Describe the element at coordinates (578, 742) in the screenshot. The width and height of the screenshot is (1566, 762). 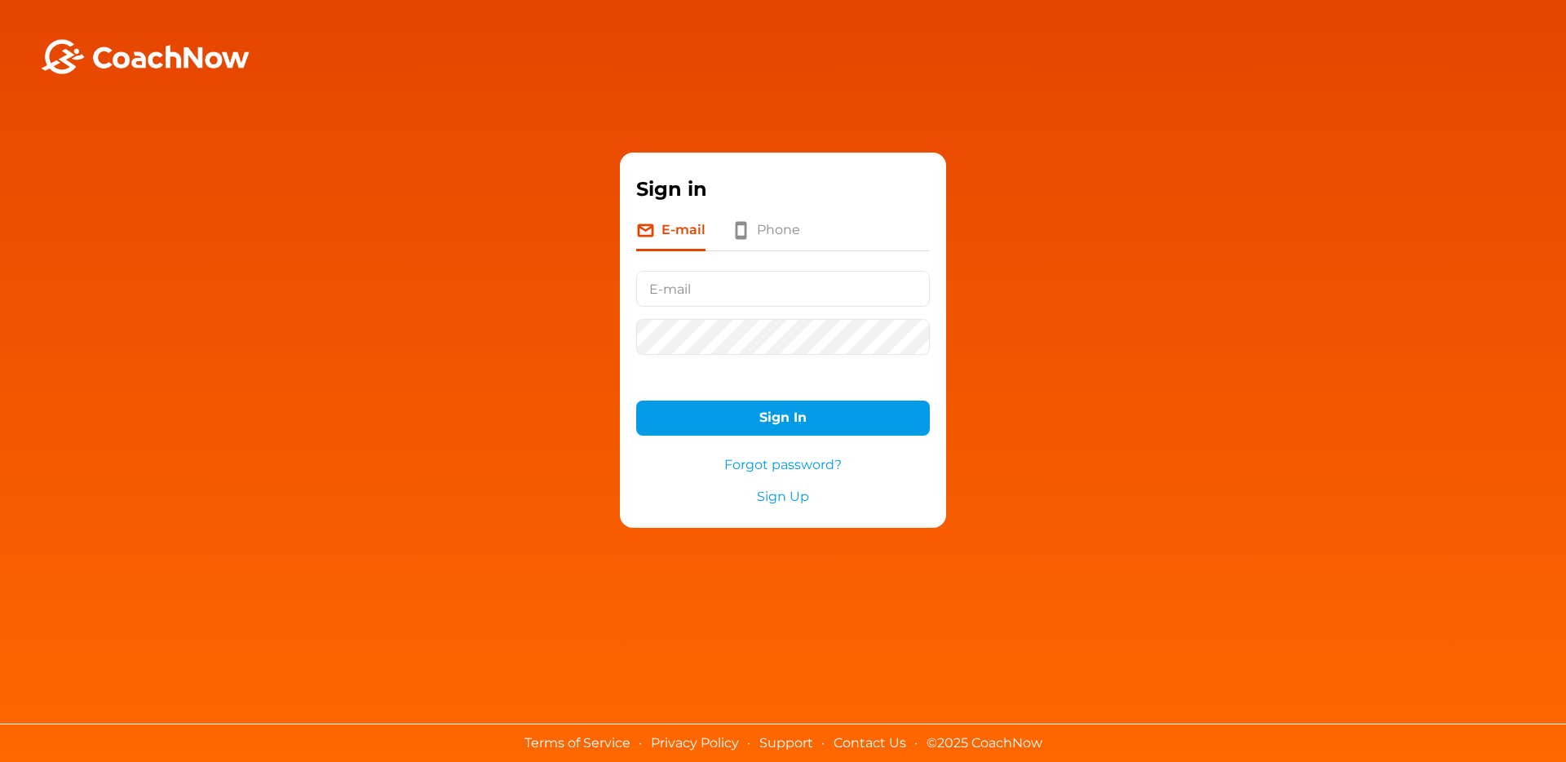
I see `a: Terms of Service` at that location.